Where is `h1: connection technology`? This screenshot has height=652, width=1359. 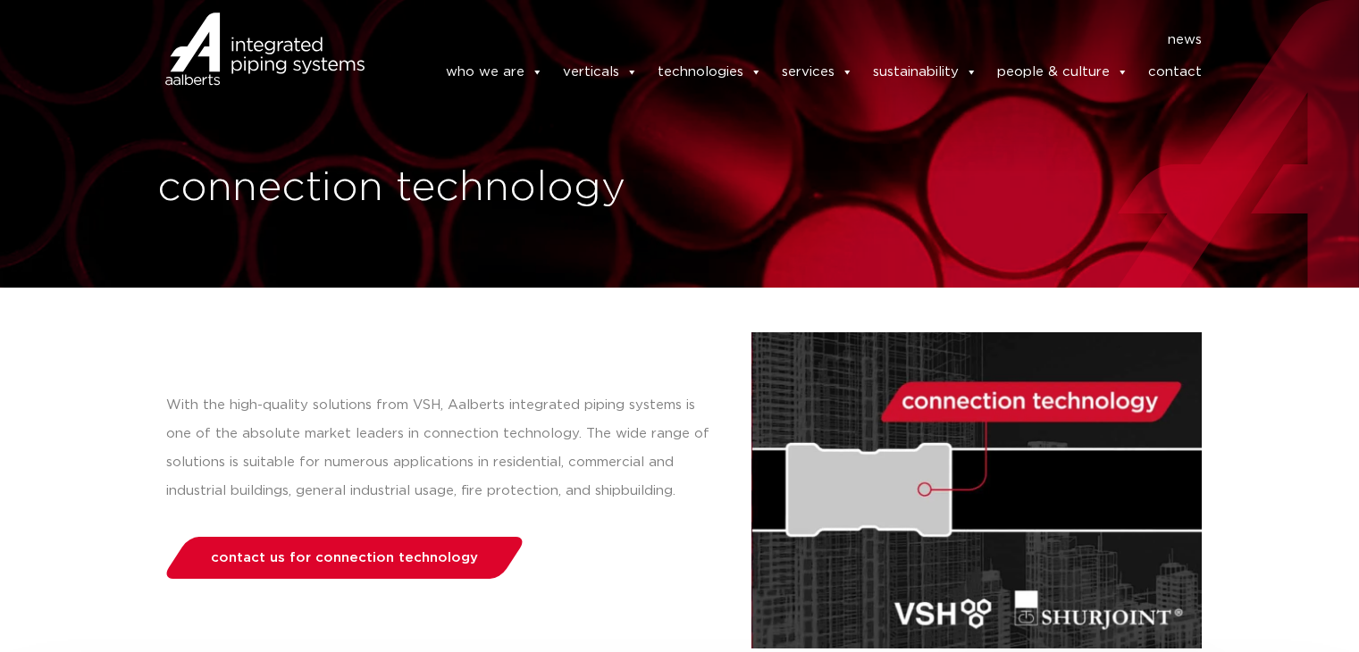
h1: connection technology is located at coordinates (414, 188).